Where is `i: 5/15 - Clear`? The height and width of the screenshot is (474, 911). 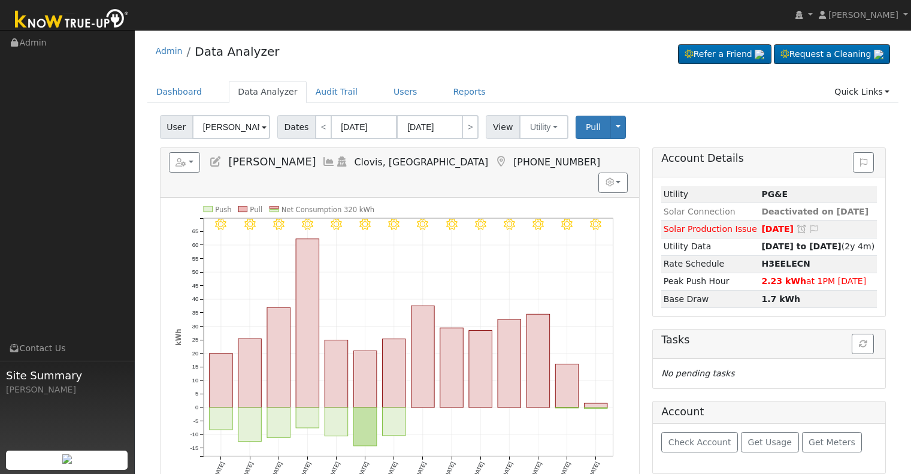 i: 5/15 - Clear is located at coordinates (451, 224).